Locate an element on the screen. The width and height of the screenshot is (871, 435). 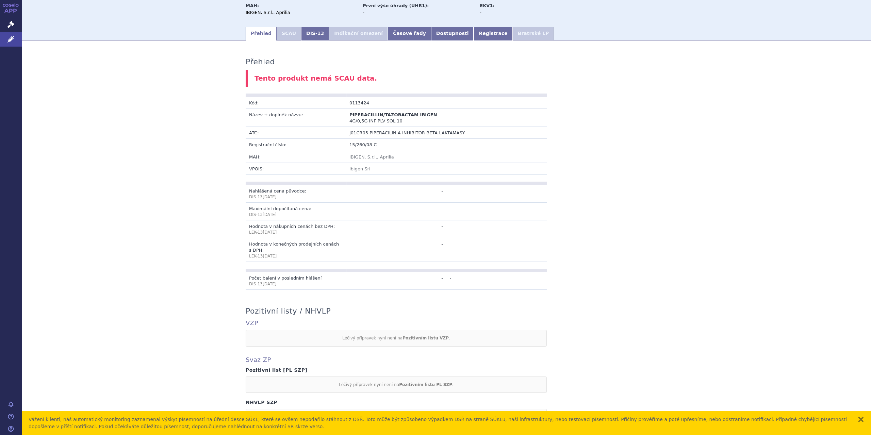
td: 0113424 is located at coordinates (396, 103).